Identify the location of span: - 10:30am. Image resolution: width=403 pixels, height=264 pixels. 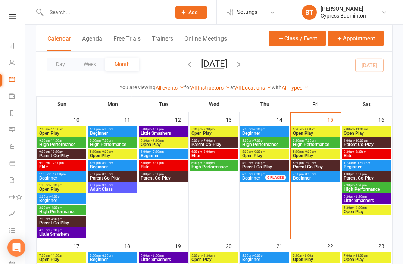
(361, 140).